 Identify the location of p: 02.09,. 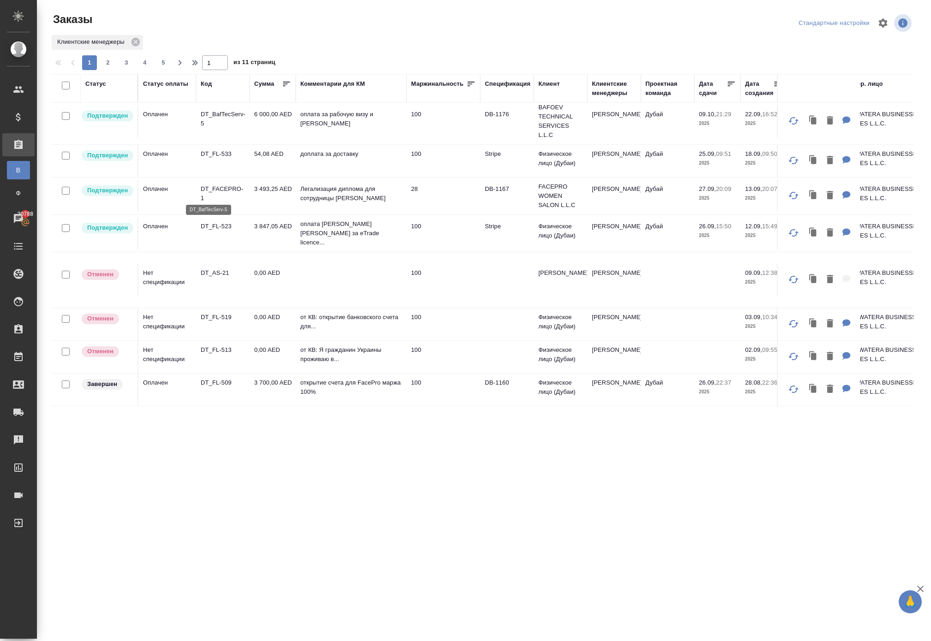
(754, 350).